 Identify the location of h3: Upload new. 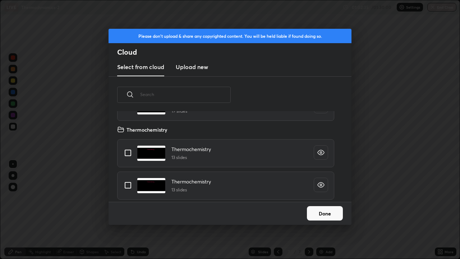
(192, 67).